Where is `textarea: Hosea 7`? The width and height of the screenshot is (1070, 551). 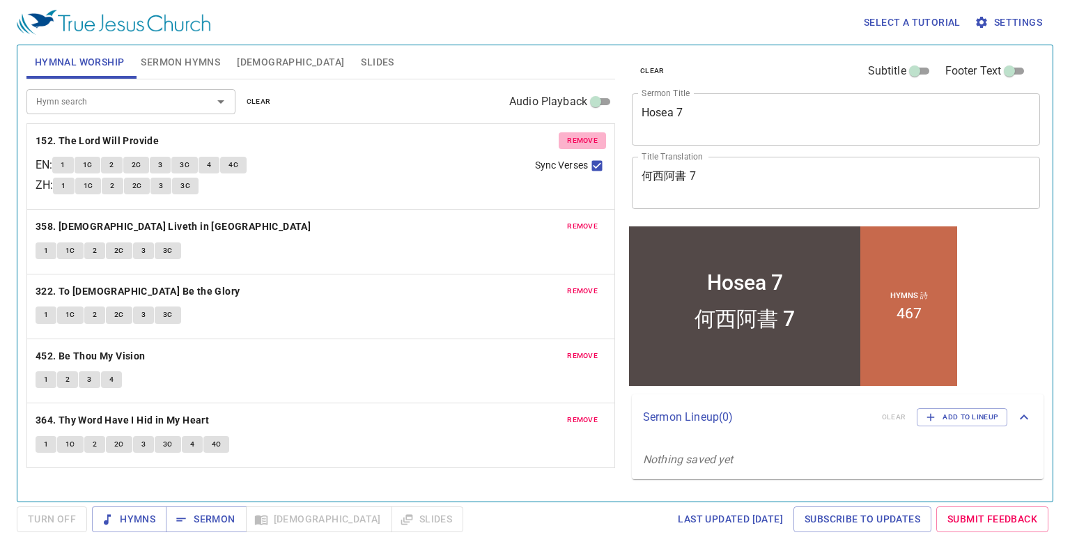 textarea: Hosea 7 is located at coordinates (836, 119).